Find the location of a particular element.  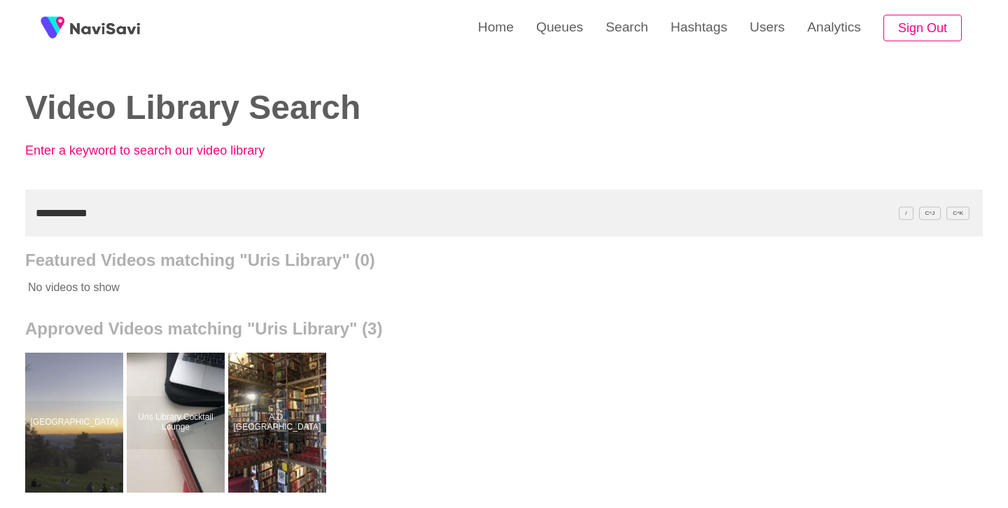

h2: Featured Videos matching "Uris Library" (0) is located at coordinates (504, 260).